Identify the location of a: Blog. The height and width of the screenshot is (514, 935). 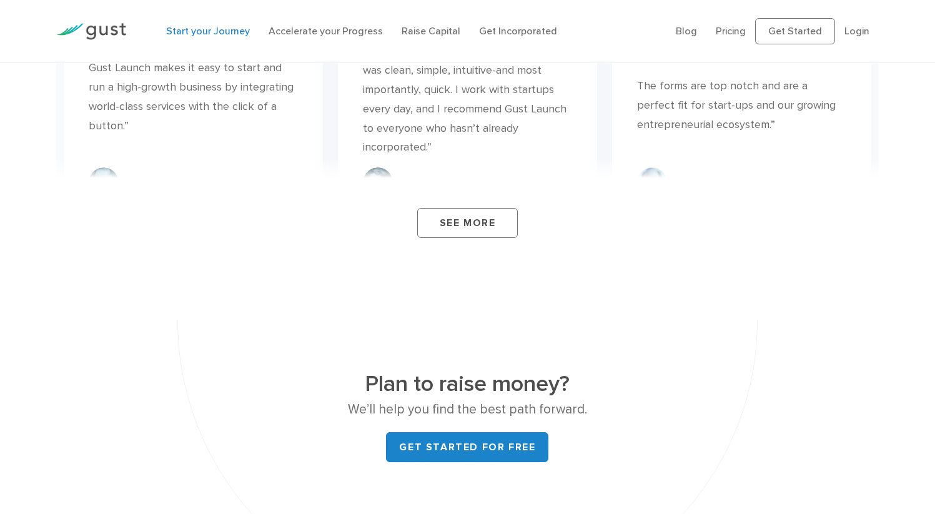
(686, 31).